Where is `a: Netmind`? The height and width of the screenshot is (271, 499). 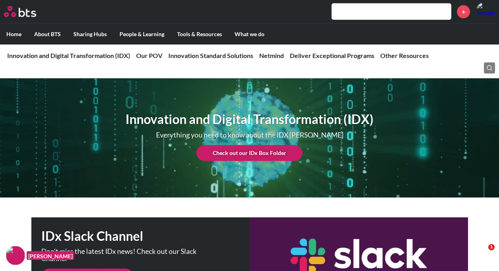
a: Netmind is located at coordinates (272, 55).